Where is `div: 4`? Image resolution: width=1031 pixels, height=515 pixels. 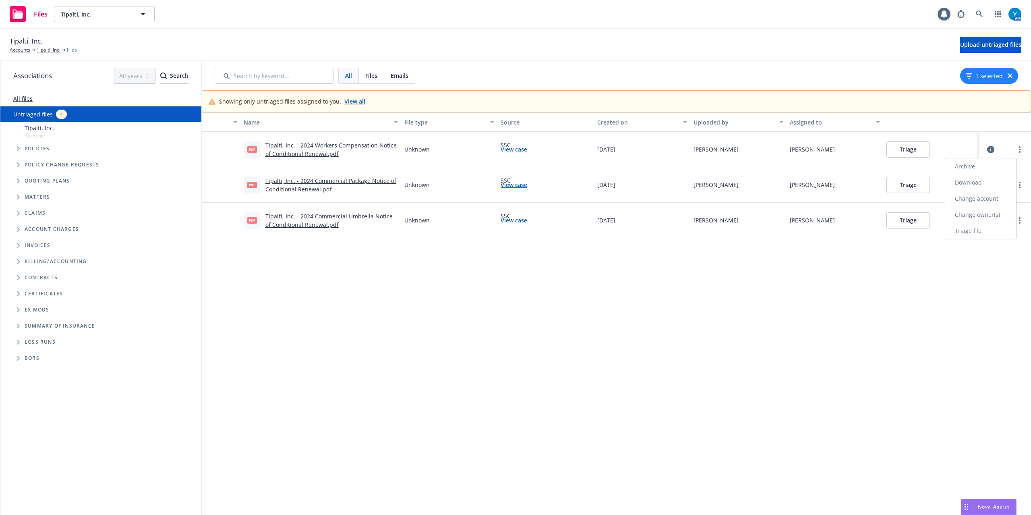
div: 4 is located at coordinates (61, 114).